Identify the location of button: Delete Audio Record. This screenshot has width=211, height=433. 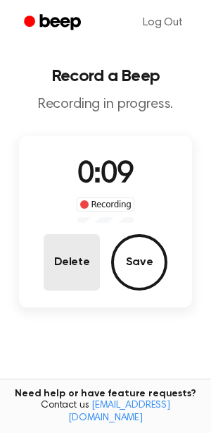
(72, 262).